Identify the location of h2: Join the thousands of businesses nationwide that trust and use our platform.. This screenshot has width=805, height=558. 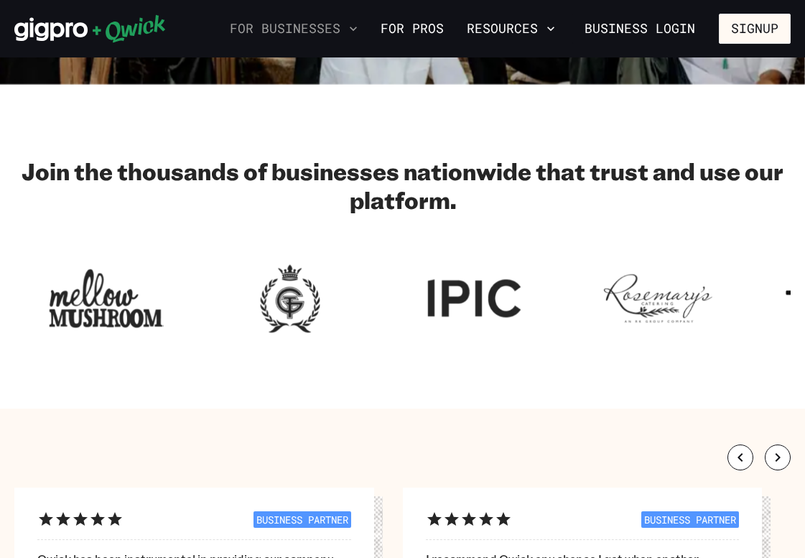
(402, 185).